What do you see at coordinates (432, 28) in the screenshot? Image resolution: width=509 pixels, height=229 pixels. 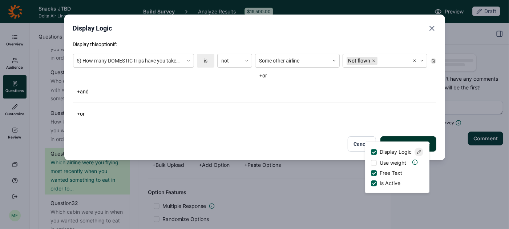 I see `button: Close` at bounding box center [432, 28].